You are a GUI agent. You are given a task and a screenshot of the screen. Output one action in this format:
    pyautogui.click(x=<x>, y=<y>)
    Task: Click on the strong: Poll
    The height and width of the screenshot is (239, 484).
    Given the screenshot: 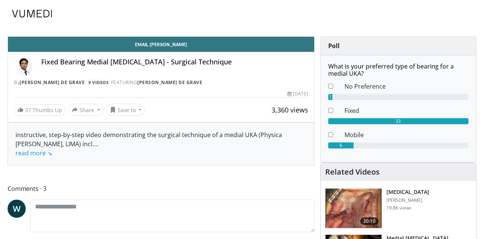 What is the action you would take?
    pyautogui.click(x=334, y=46)
    